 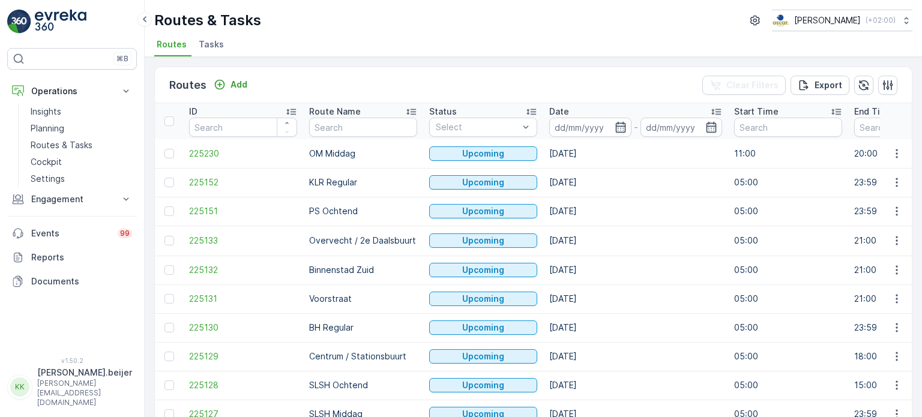 I want to click on p: Select, so click(x=477, y=127).